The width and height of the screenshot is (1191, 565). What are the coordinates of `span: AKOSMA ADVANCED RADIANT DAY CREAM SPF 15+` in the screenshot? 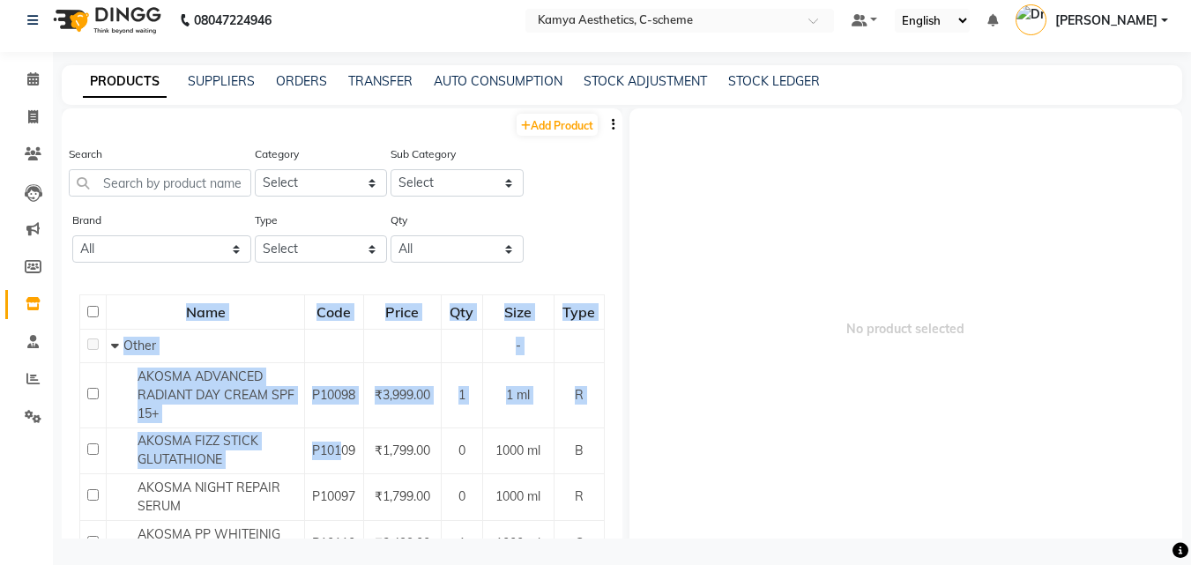 It's located at (216, 395).